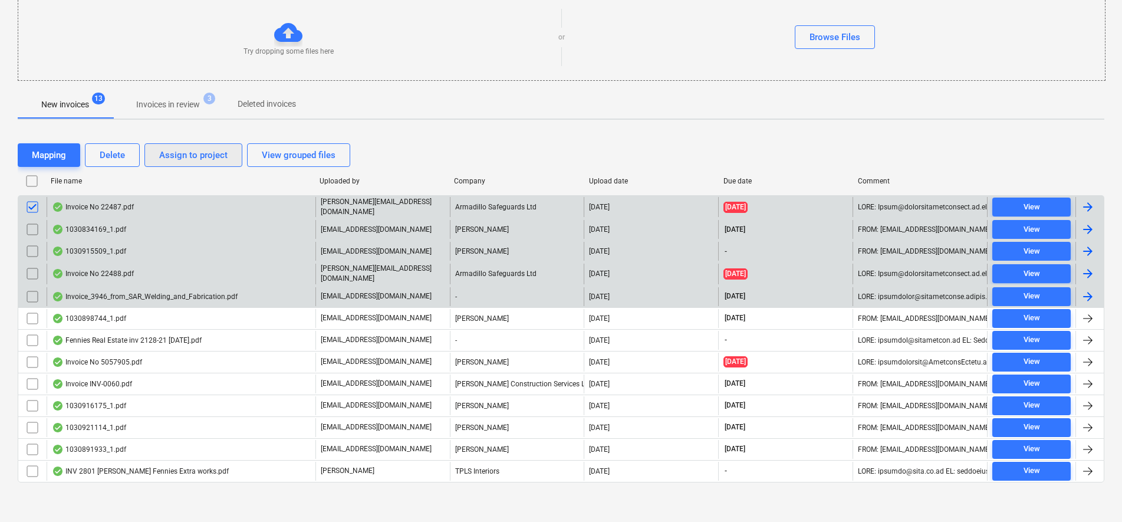 This screenshot has height=522, width=1122. I want to click on div: Invoice No 22487.pdf, so click(93, 207).